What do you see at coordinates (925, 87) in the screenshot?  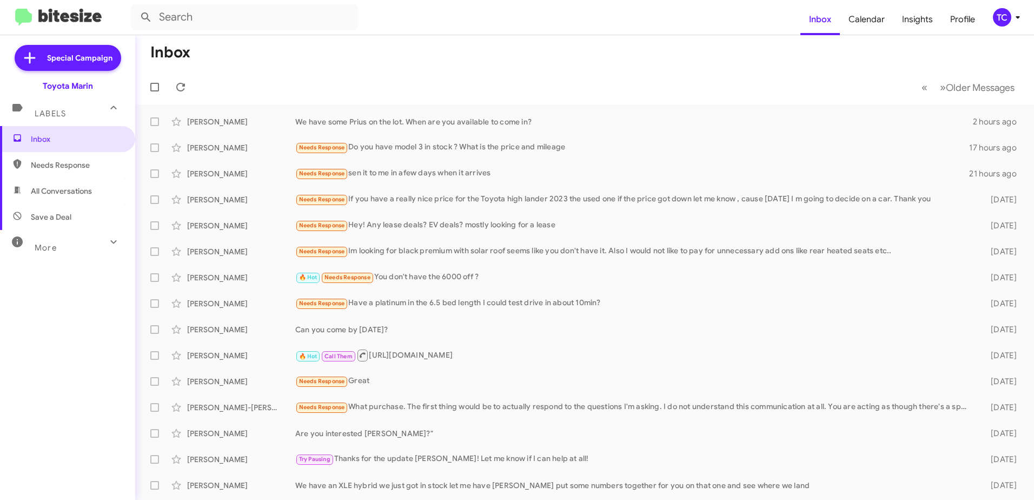 I see `button: Previous` at bounding box center [925, 87].